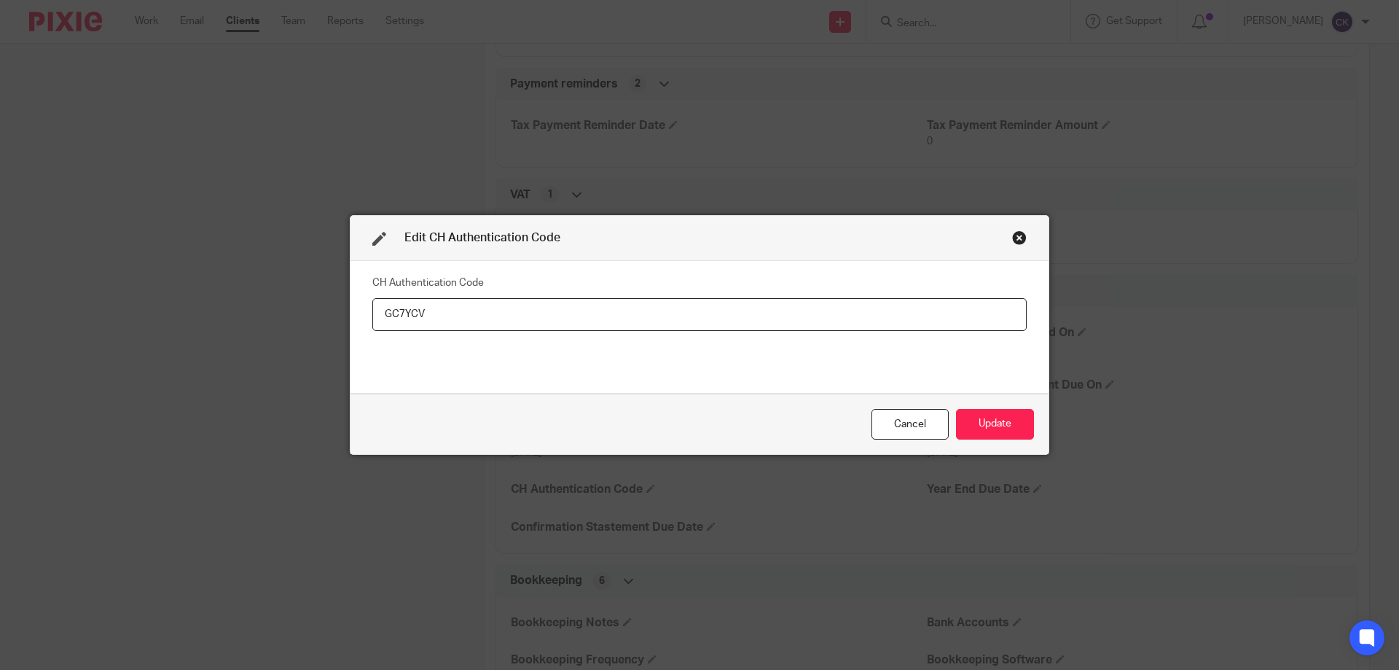  Describe the element at coordinates (995, 424) in the screenshot. I see `button: Update` at that location.